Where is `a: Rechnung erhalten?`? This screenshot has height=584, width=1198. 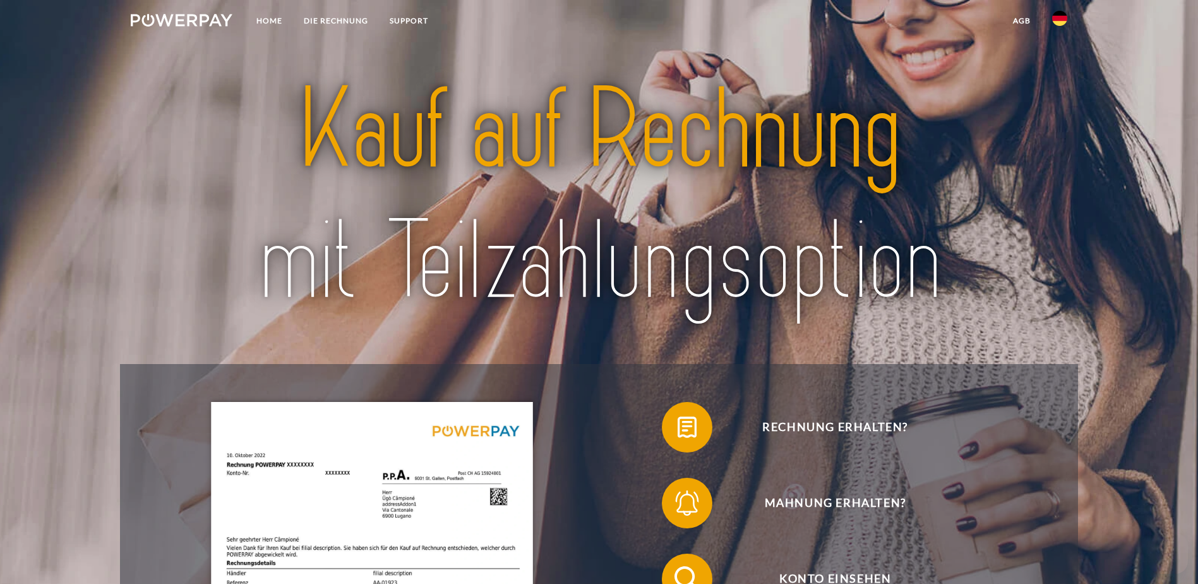
a: Rechnung erhalten? is located at coordinates (826, 427).